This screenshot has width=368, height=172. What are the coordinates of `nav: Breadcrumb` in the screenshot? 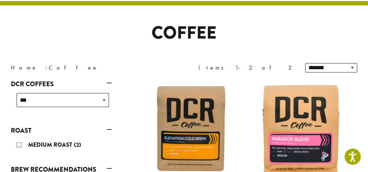 It's located at (92, 68).